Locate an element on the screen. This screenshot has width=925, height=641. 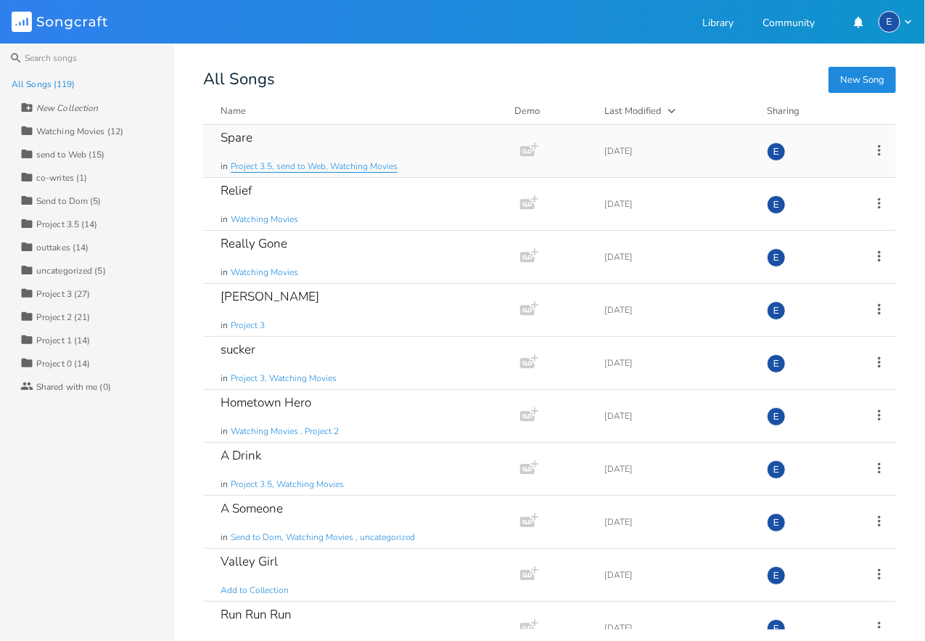
span: Project 3.5, Watching Movies is located at coordinates (287, 484).